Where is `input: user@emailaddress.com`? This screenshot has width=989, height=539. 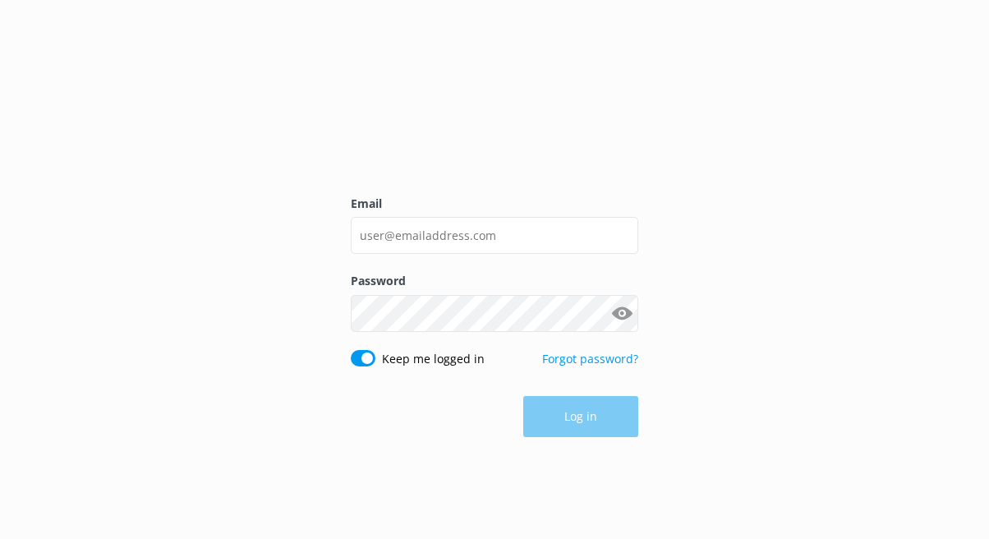
input: user@emailaddress.com is located at coordinates (495, 235).